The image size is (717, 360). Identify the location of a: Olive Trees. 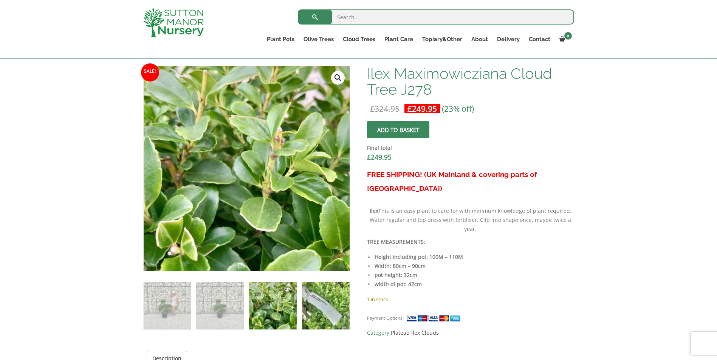
(319, 39).